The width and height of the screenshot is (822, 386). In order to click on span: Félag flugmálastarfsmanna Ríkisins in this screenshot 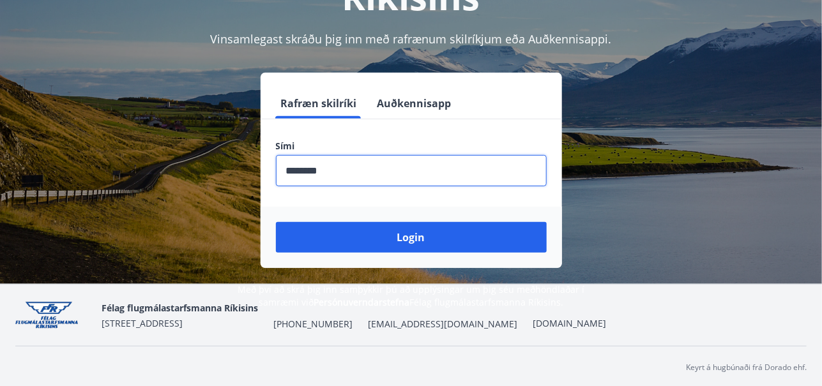, I will do `click(179, 308)`.